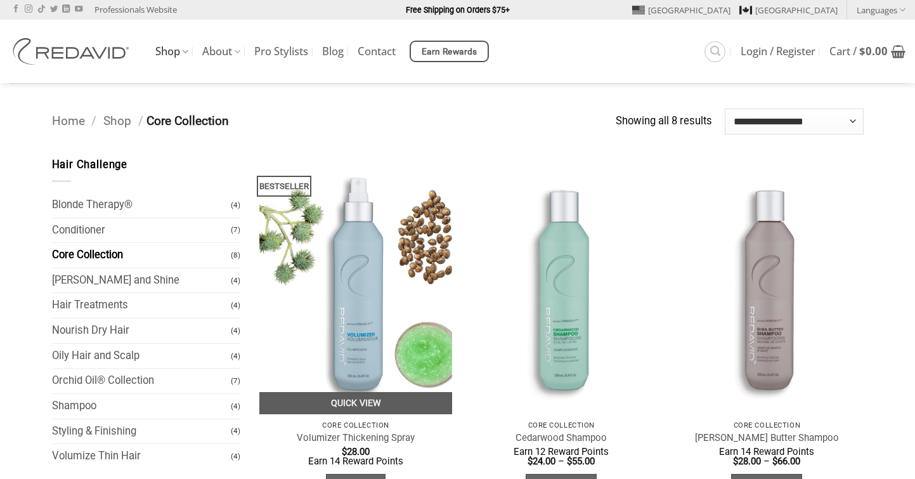 The image size is (915, 479). Describe the element at coordinates (69, 121) in the screenshot. I see `a: Home` at that location.